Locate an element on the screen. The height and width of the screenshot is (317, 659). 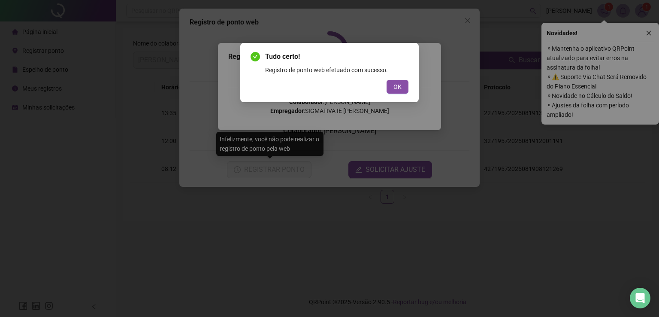
div: Registro de ponto web efetuado com sucesso. is located at coordinates (337, 70).